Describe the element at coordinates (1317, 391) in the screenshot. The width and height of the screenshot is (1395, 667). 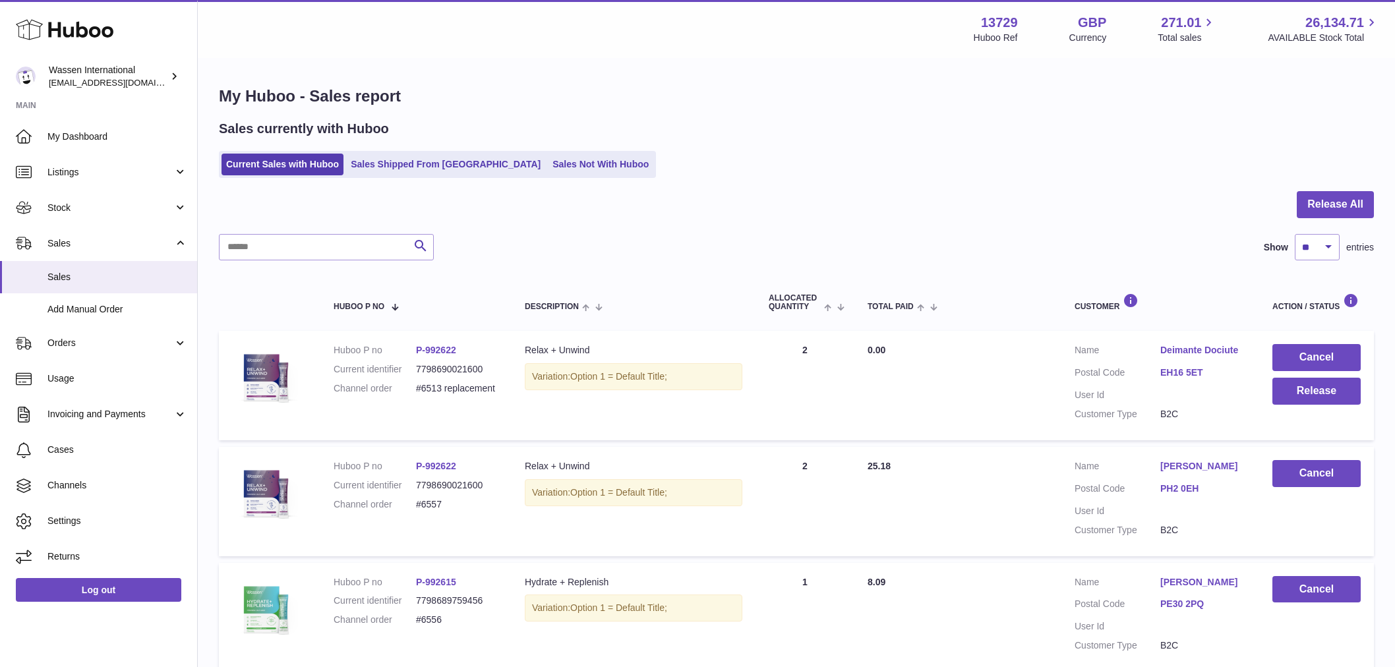
I see `button: Release` at that location.